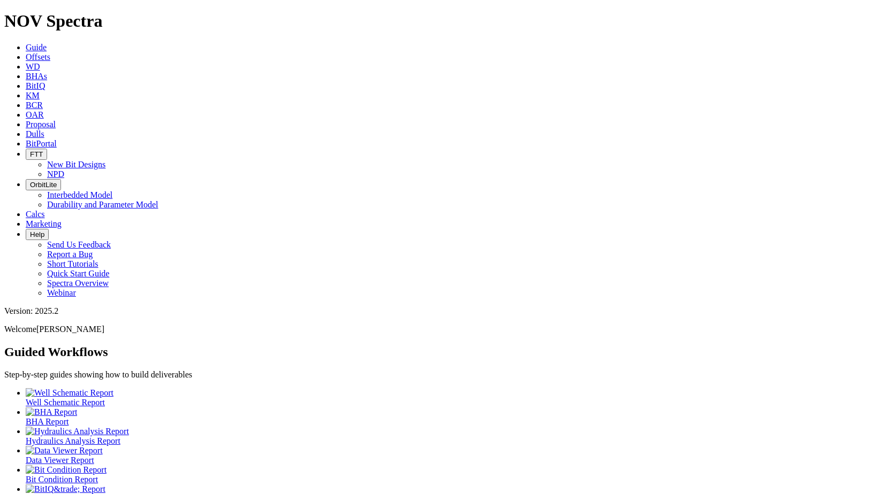 The image size is (895, 494). What do you see at coordinates (78, 273) in the screenshot?
I see `a: Quick Start Guide` at bounding box center [78, 273].